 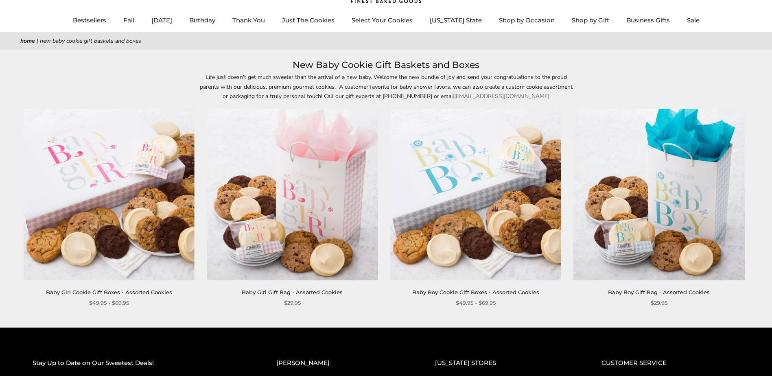 I want to click on a: Bestsellers, so click(x=90, y=20).